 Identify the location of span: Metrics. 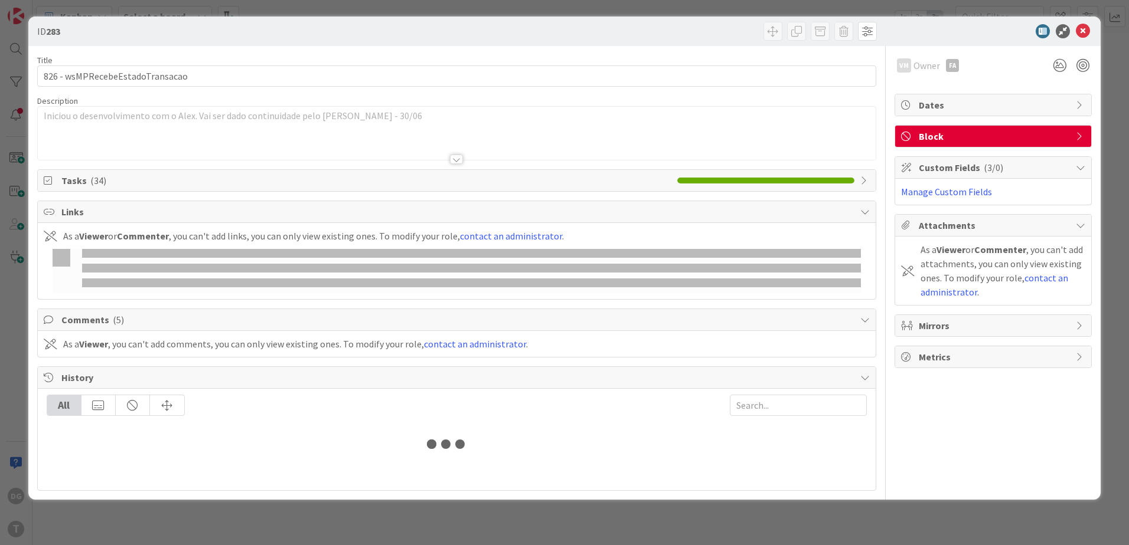
(994, 357).